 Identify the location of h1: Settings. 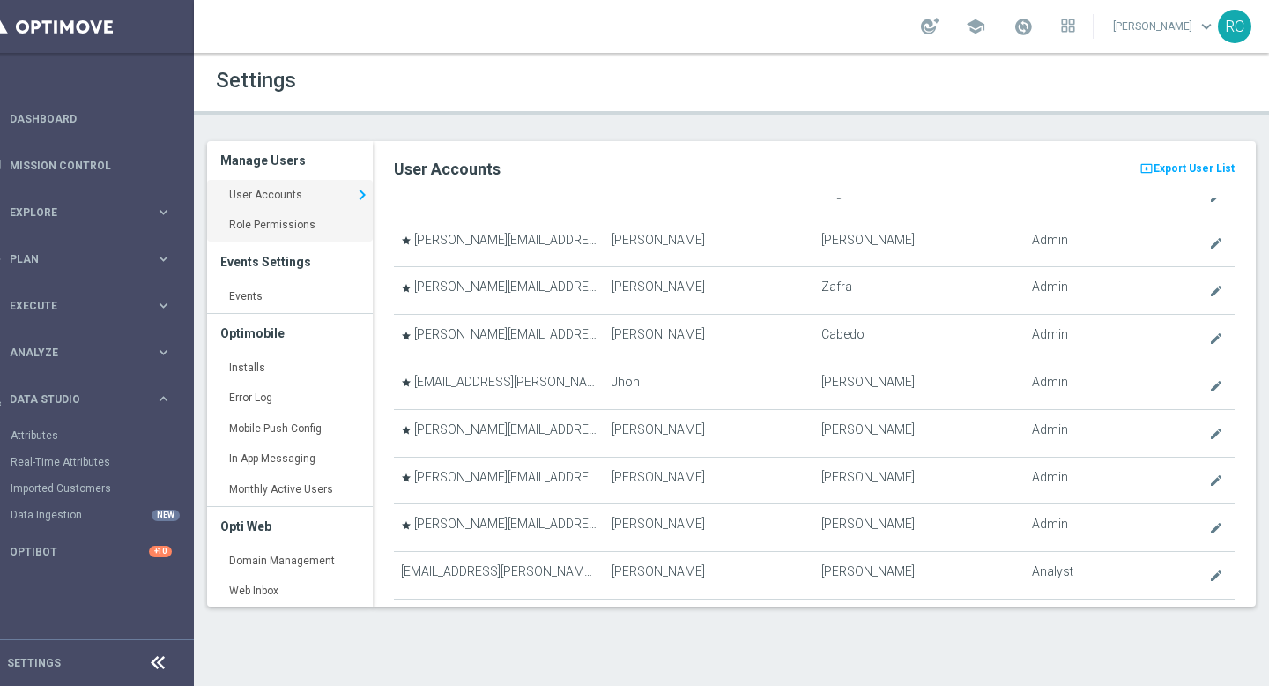
(467, 80).